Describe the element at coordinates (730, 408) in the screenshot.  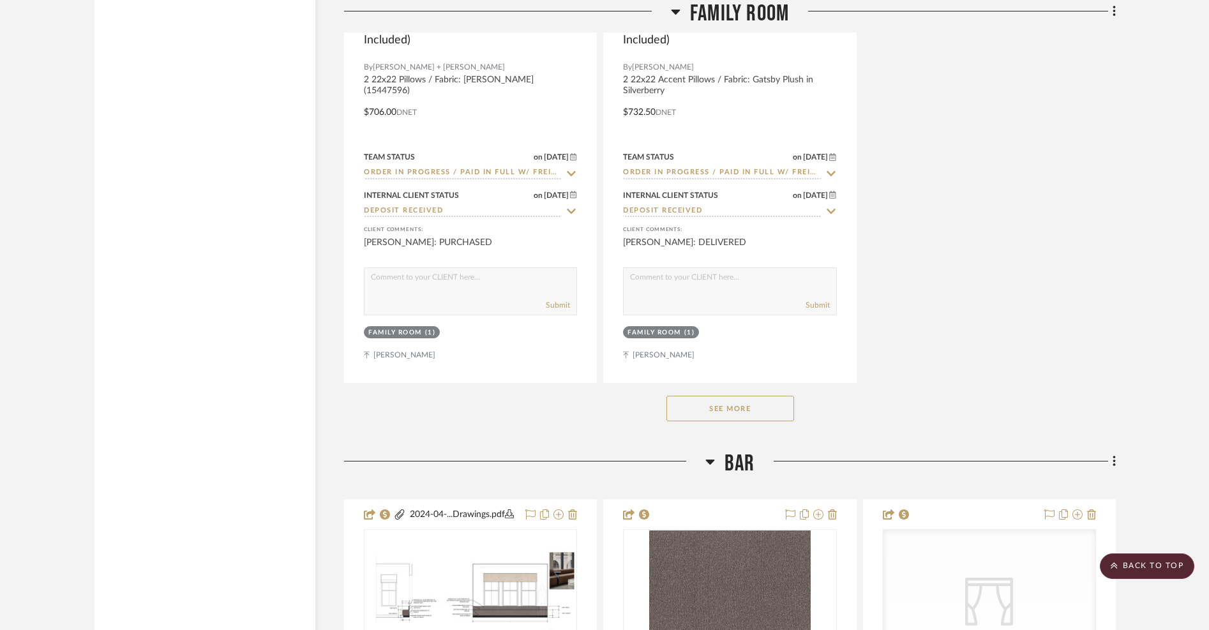
I see `button: See More` at that location.